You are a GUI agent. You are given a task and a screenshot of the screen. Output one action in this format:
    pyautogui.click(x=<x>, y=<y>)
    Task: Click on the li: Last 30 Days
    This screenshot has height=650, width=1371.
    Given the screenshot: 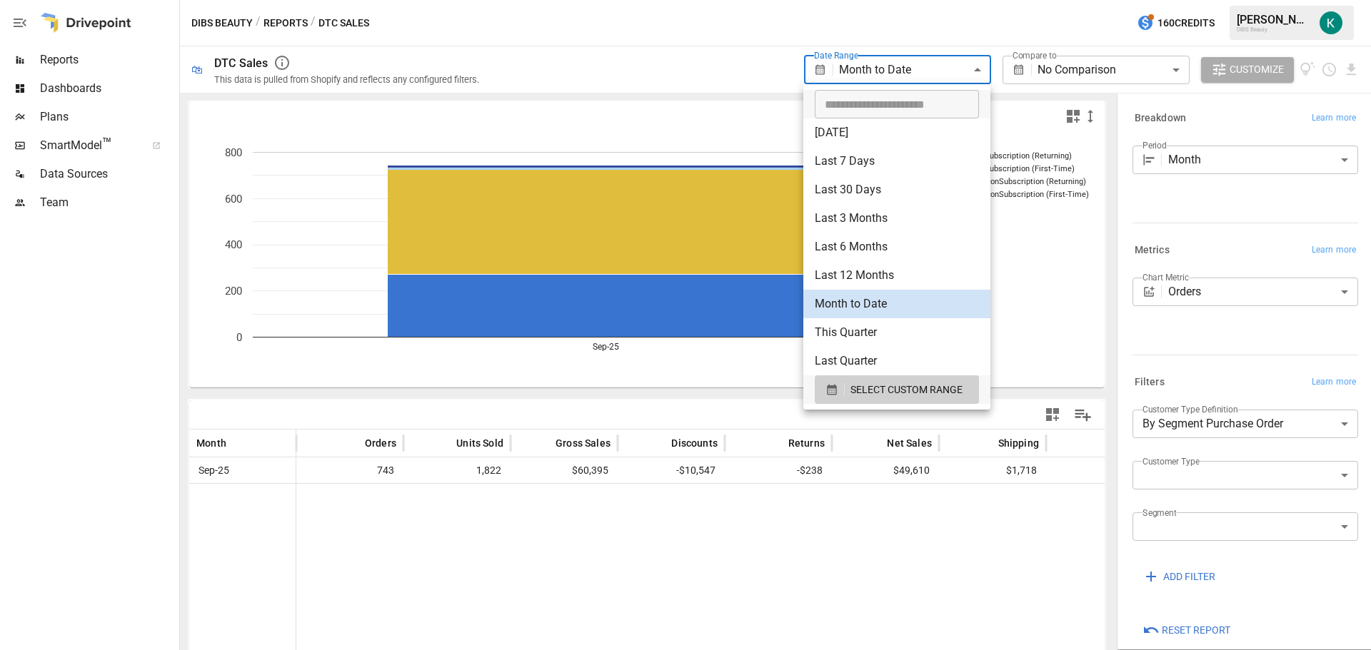 What is the action you would take?
    pyautogui.click(x=897, y=190)
    